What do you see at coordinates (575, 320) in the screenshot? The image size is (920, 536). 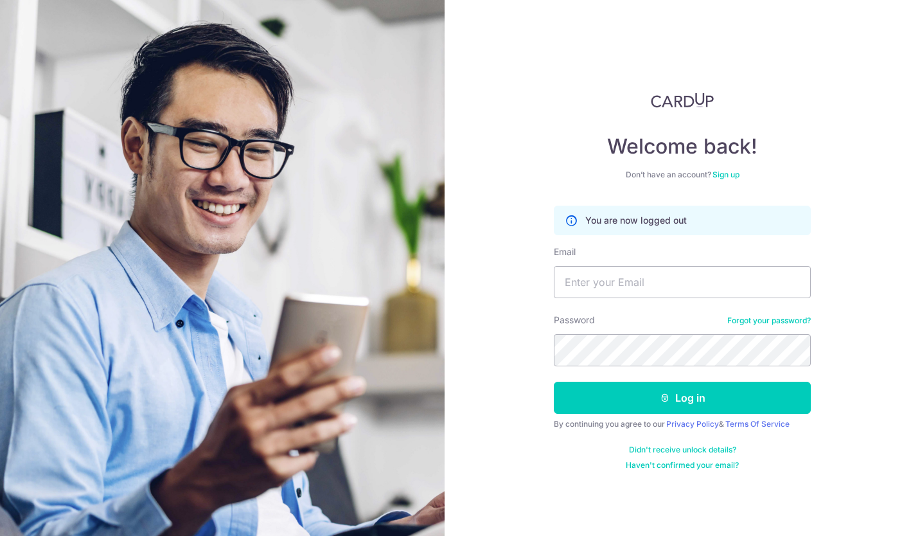 I see `label: Password` at bounding box center [575, 320].